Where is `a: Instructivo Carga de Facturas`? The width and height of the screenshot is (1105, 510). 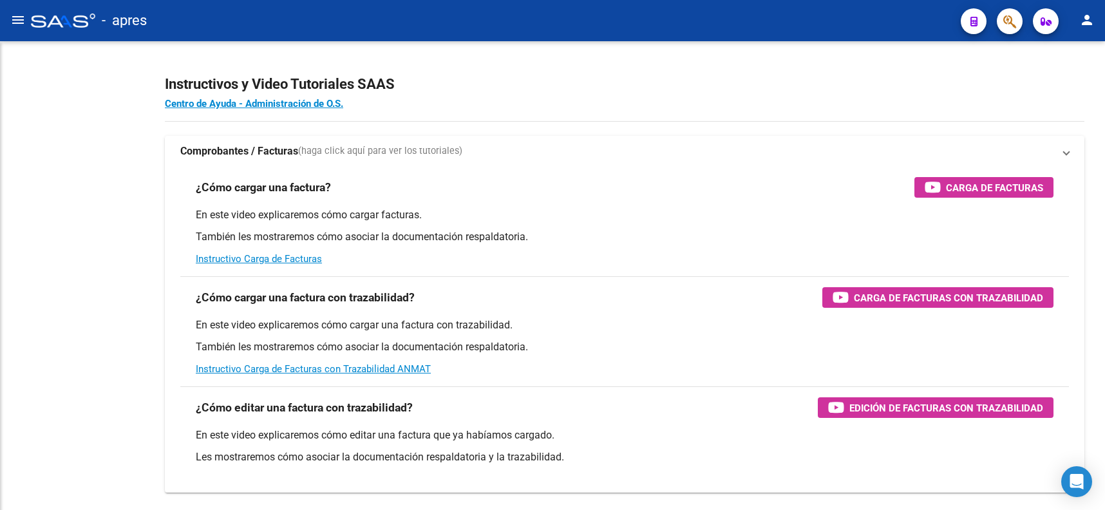 a: Instructivo Carga de Facturas is located at coordinates (259, 259).